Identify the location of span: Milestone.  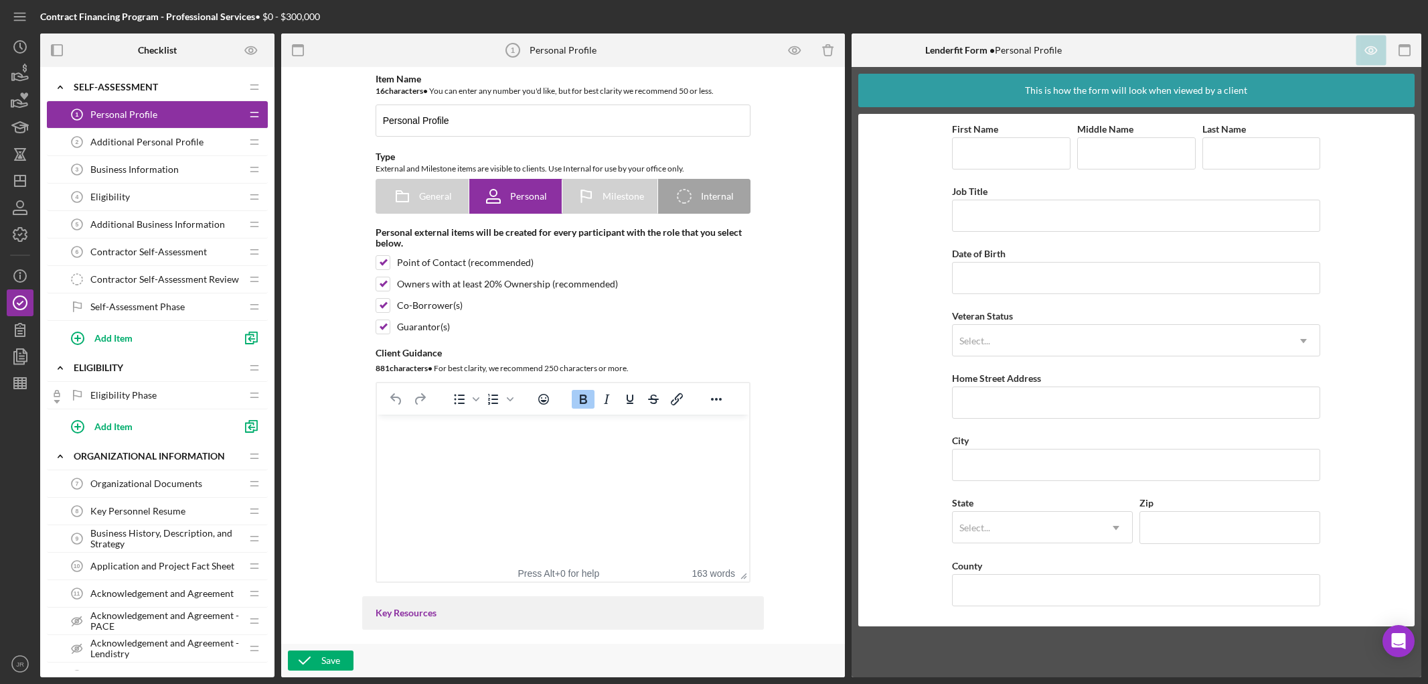
(623, 196).